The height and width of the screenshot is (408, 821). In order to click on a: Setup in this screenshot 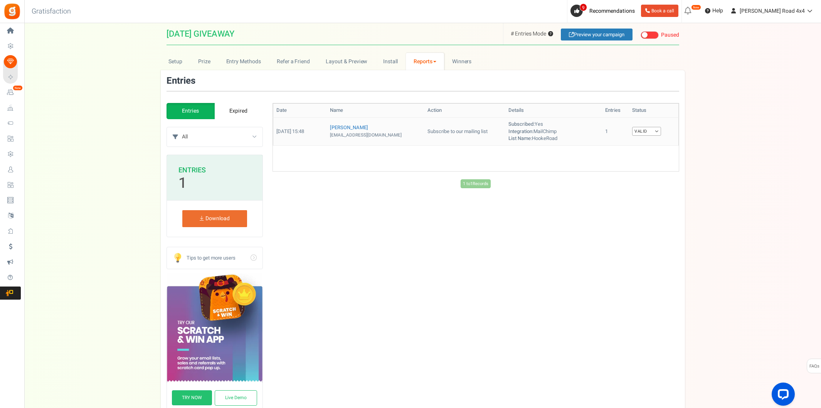, I will do `click(175, 61)`.